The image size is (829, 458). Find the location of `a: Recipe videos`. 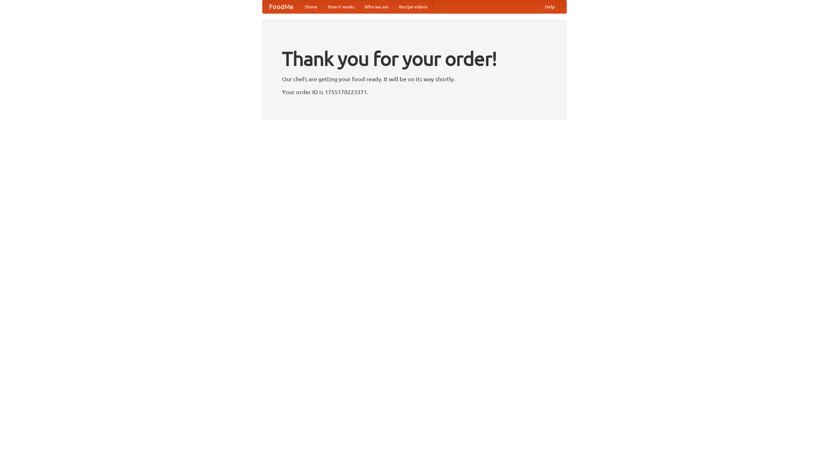

a: Recipe videos is located at coordinates (413, 7).